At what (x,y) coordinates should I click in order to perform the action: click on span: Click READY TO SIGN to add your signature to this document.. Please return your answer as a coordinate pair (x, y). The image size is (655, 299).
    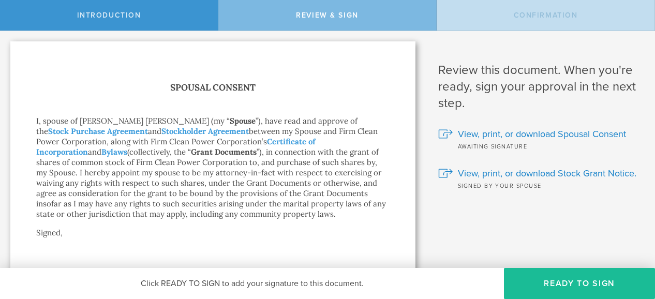
    Looking at the image, I should click on (252, 284).